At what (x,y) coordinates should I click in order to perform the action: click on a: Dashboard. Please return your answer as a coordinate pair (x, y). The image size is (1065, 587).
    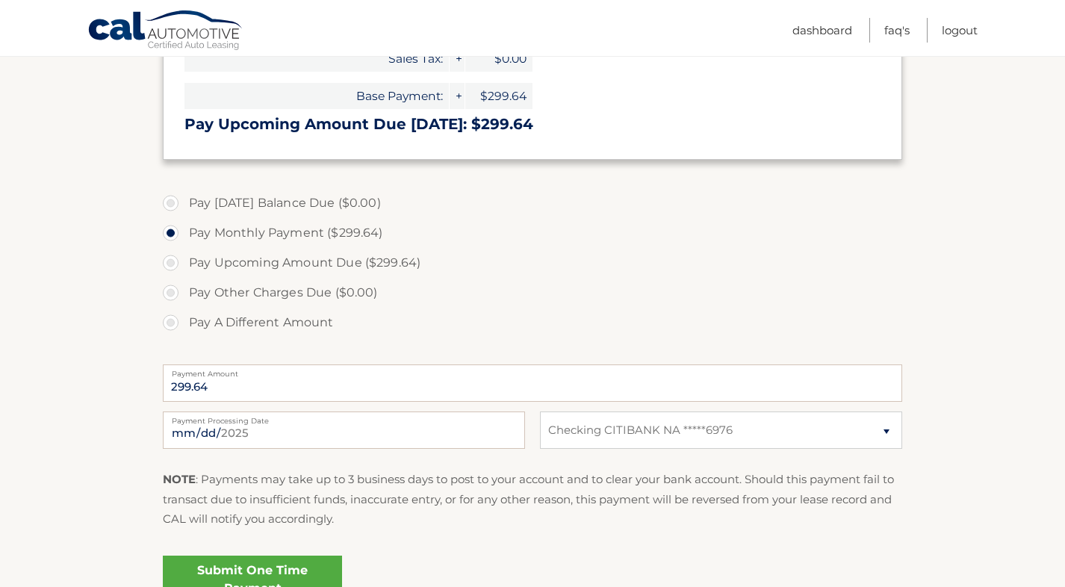
    Looking at the image, I should click on (822, 30).